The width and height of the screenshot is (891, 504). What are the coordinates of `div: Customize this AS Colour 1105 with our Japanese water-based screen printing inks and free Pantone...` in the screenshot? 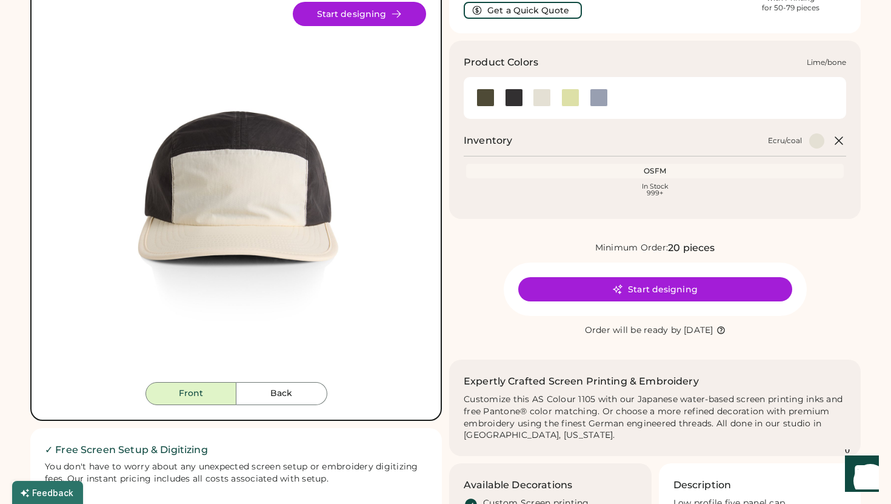 It's located at (655, 418).